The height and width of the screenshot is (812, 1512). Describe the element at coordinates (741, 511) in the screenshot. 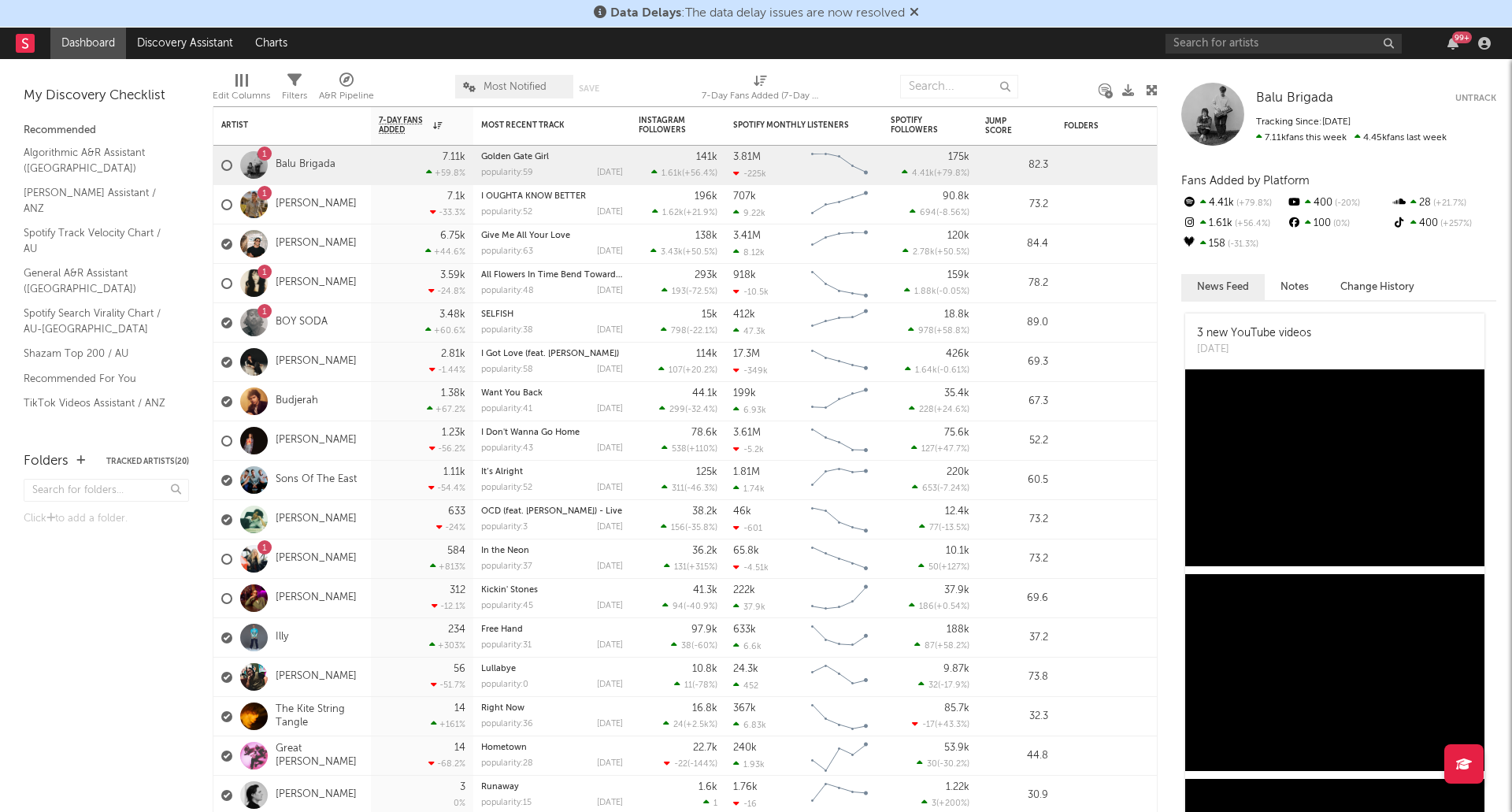

I see `div: 46k` at that location.